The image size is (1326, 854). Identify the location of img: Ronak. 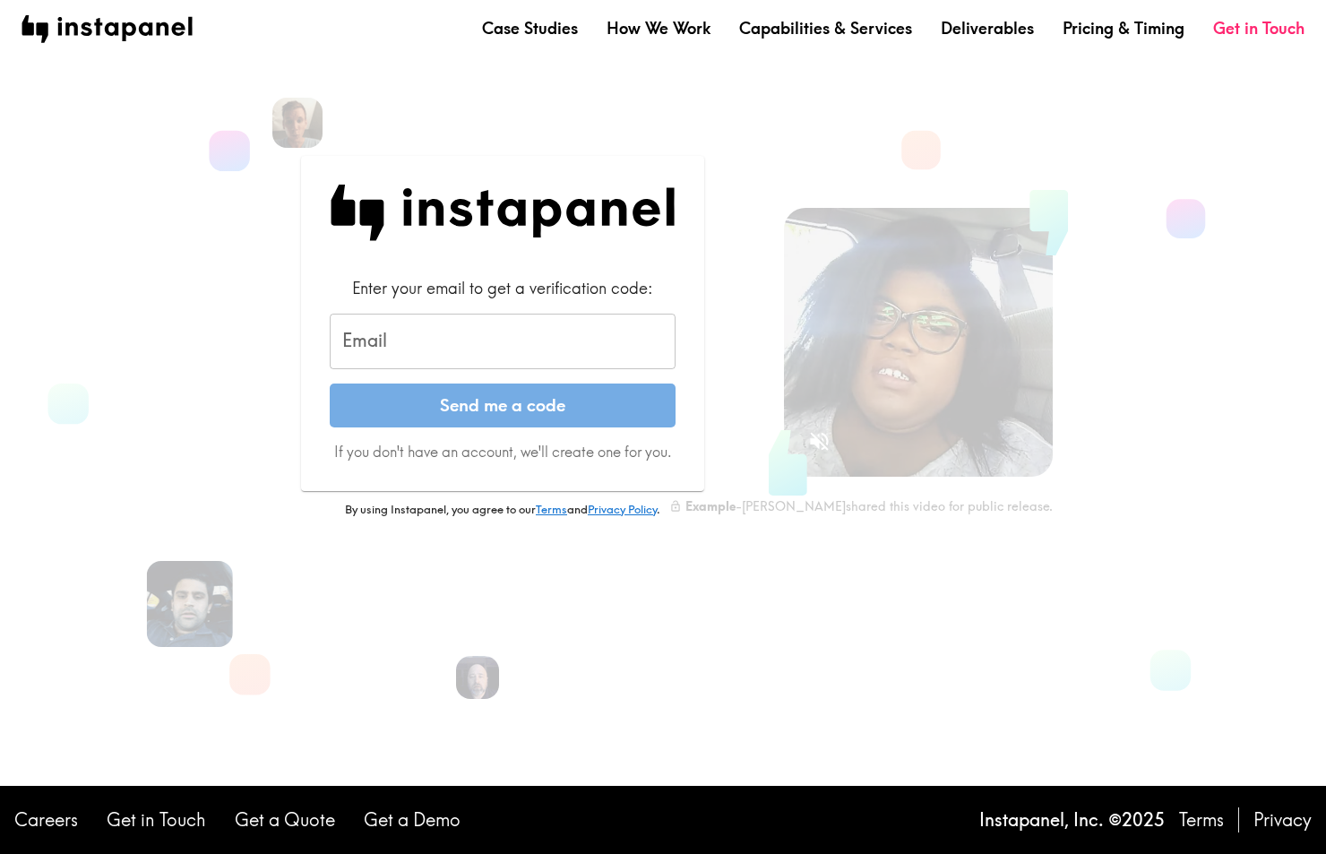
(189, 604).